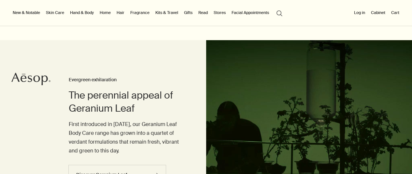 The image size is (412, 174). I want to click on button: Log in, so click(360, 13).